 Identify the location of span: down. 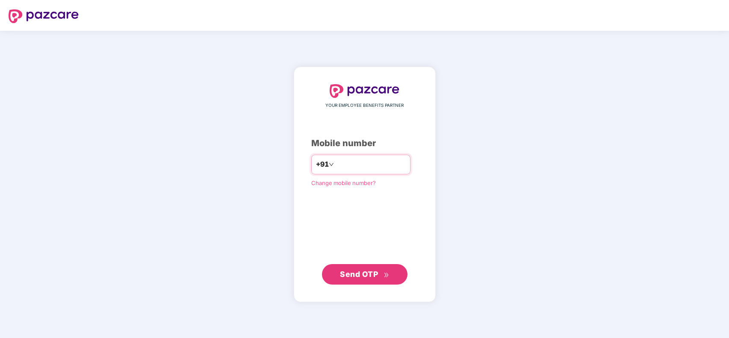
(331, 165).